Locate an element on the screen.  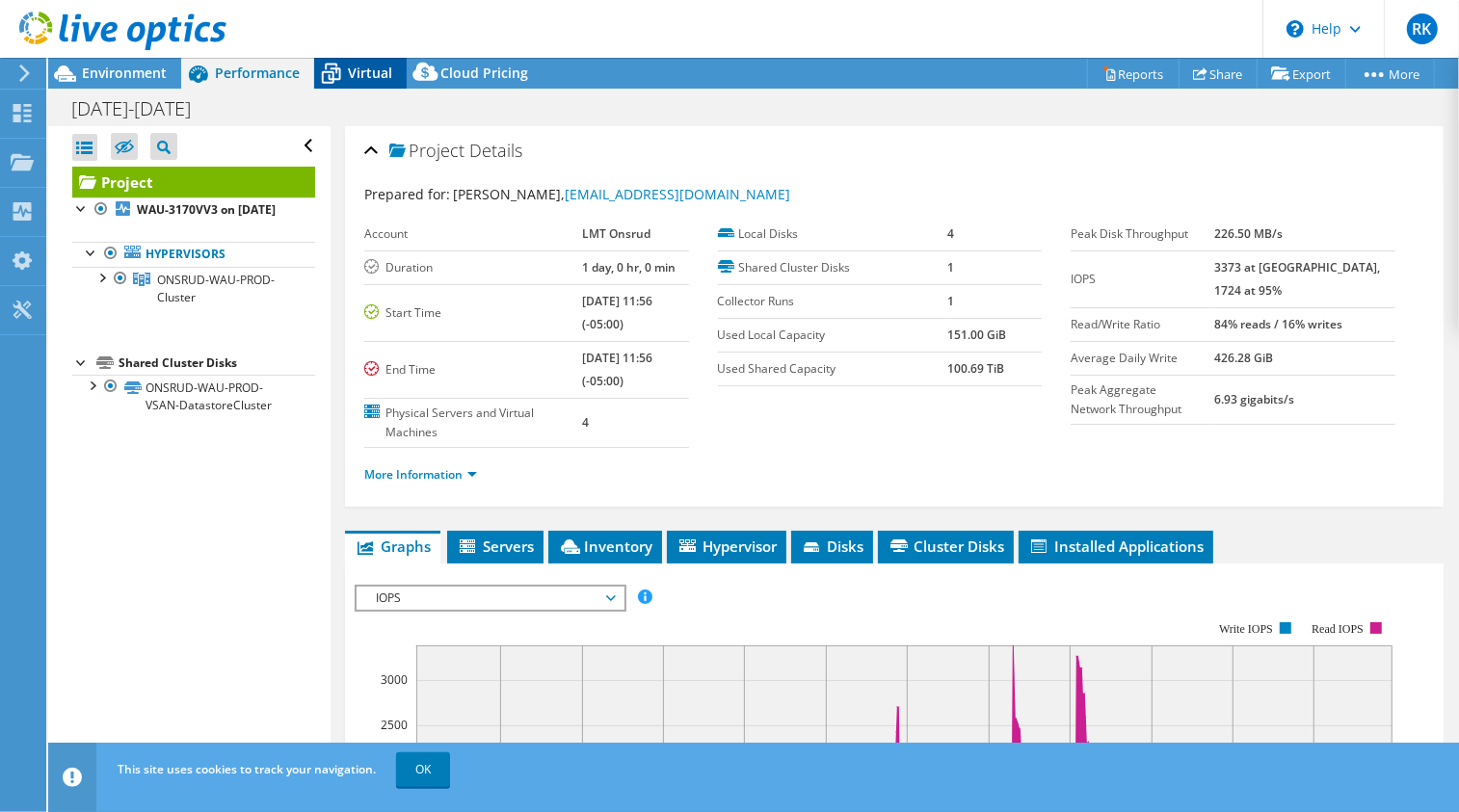
span: RK is located at coordinates (1422, 29).